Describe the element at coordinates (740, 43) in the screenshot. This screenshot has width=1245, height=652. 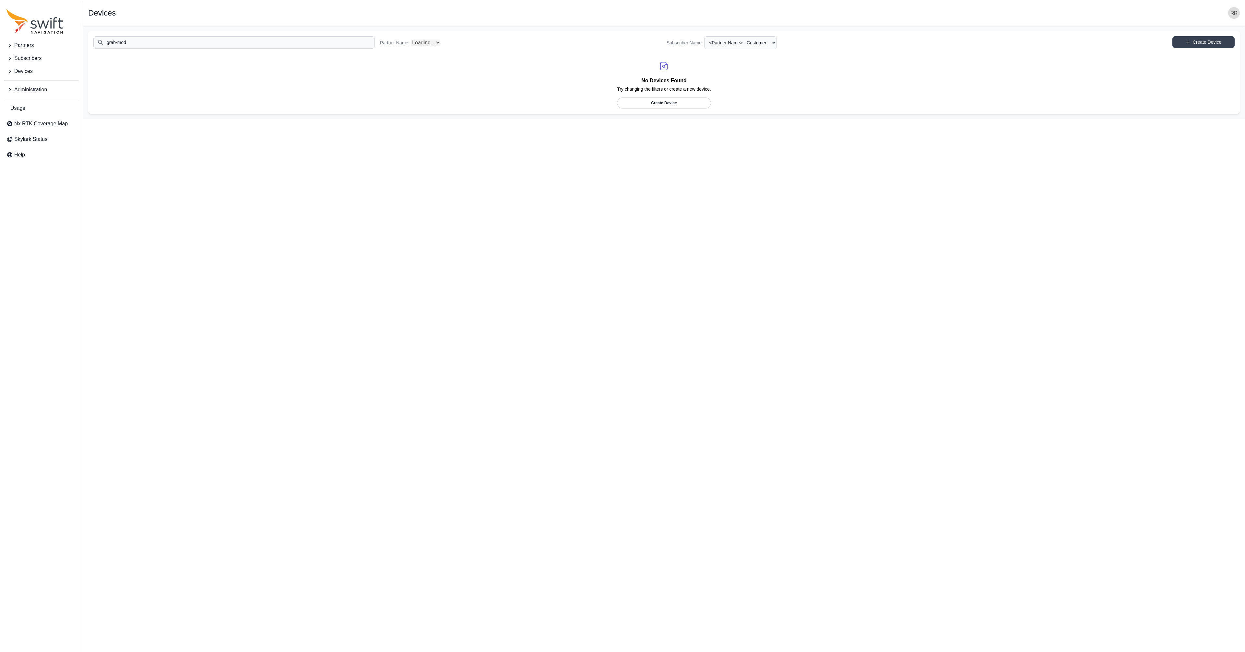
I see `select: Subscriber` at that location.